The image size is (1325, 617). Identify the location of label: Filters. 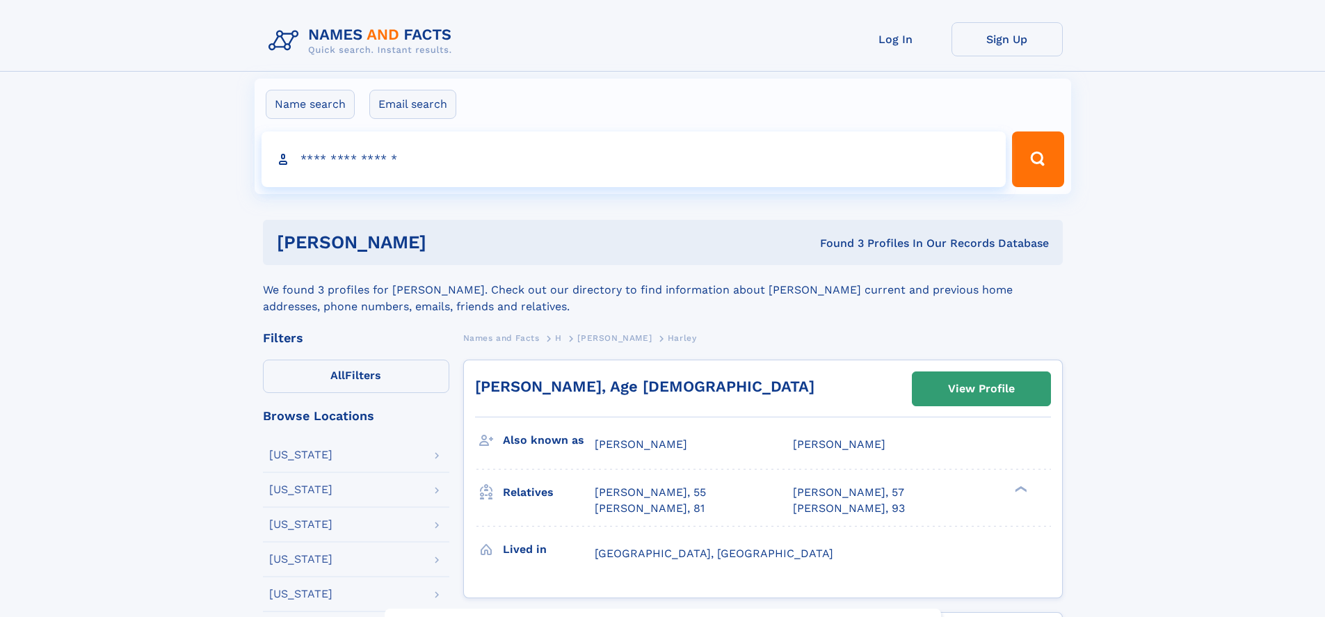
(356, 376).